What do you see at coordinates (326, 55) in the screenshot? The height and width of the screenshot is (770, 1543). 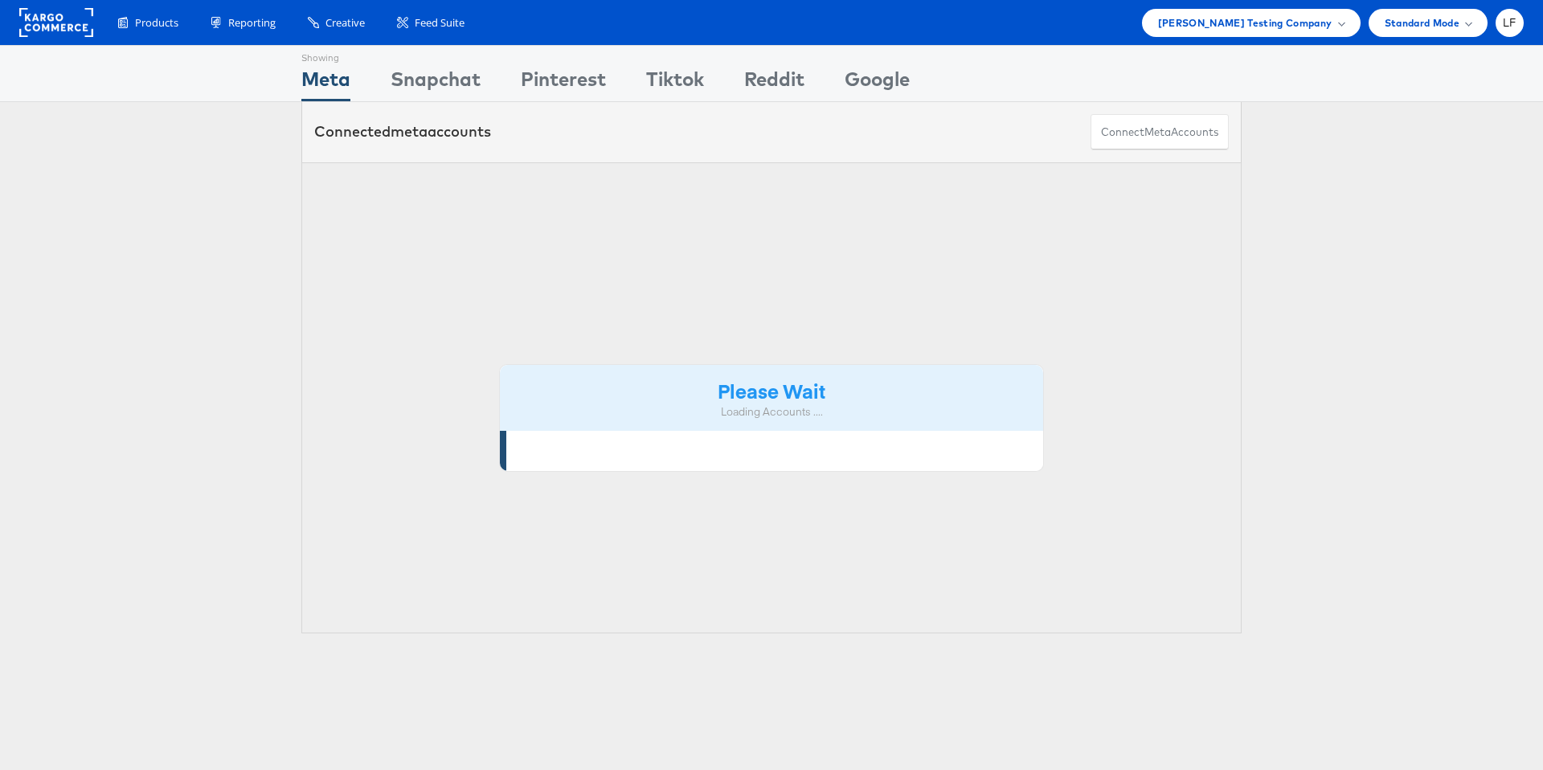 I see `div: Showing` at bounding box center [326, 55].